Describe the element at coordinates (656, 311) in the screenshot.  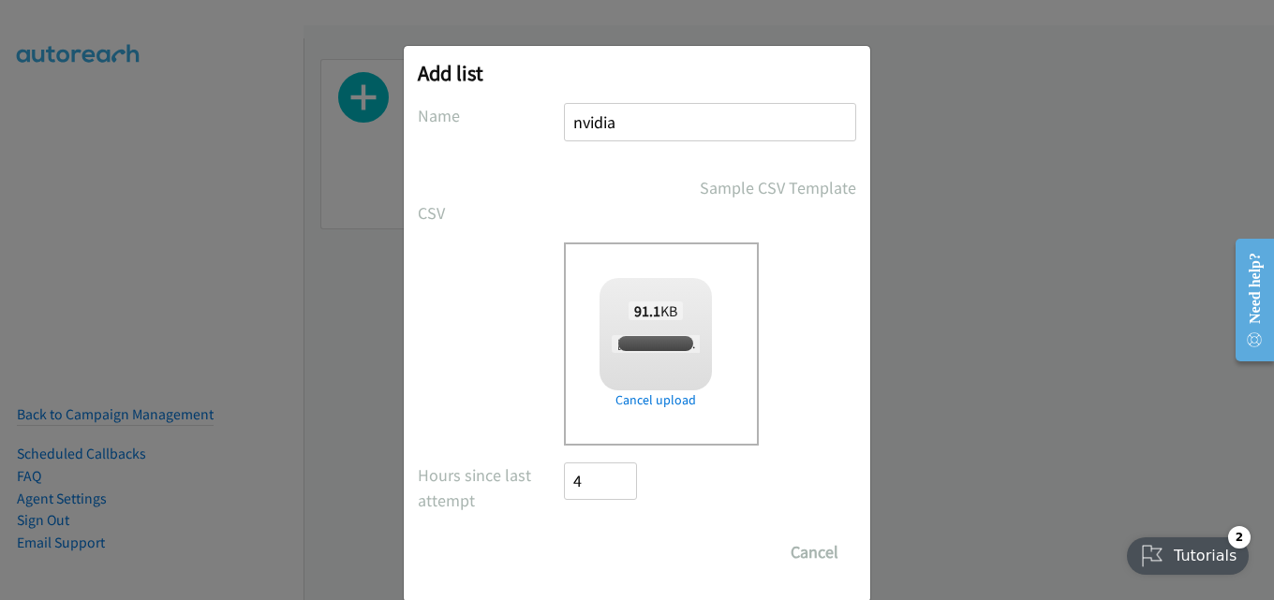
I see `span: KB` at that location.